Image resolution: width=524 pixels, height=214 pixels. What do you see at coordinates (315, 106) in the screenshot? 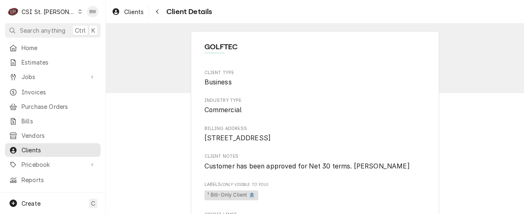
I see `div: Industry Type` at bounding box center [315, 106].